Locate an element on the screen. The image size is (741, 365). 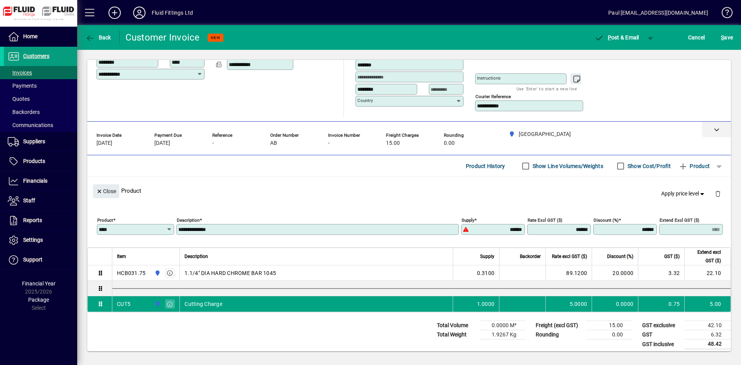
div: Fluid Fittings Ltd is located at coordinates (172, 13).